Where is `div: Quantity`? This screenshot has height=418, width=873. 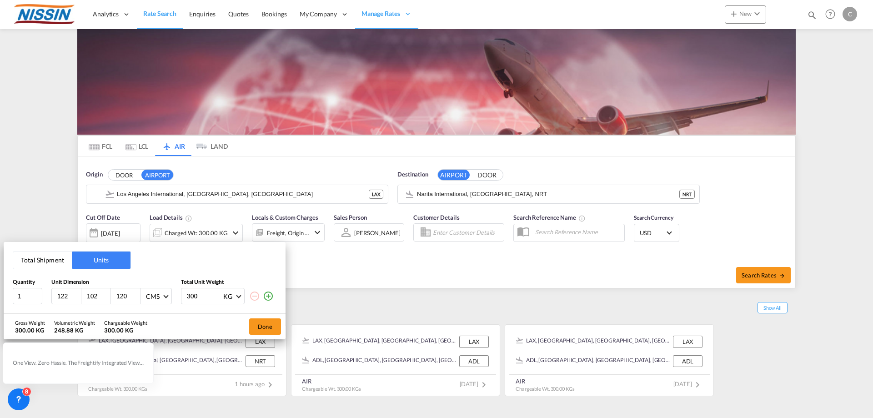
div: Quantity is located at coordinates (27, 282).